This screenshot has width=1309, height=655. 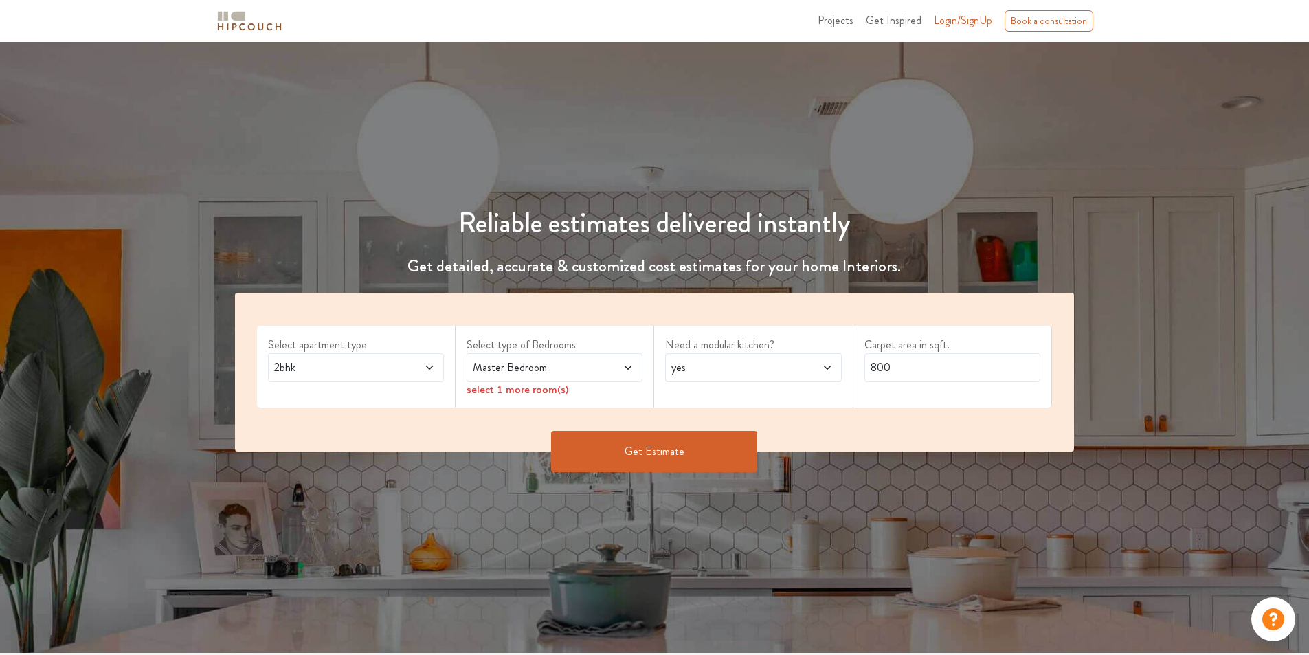 I want to click on span: Login/SignUp, so click(x=962, y=20).